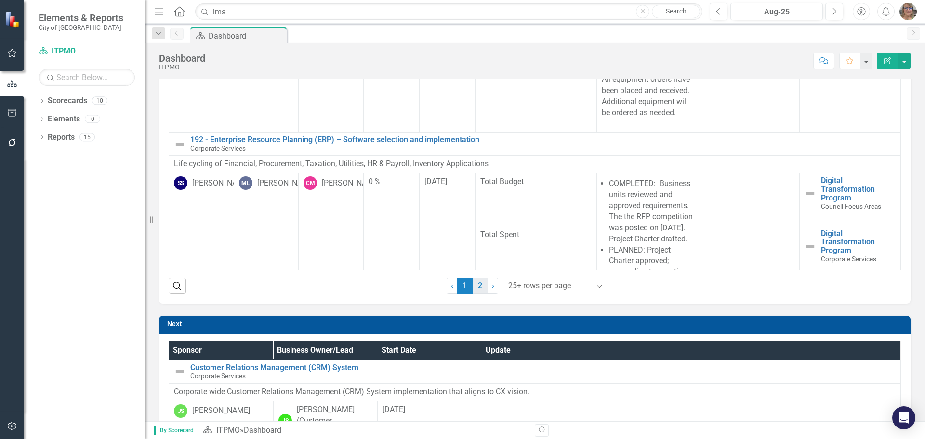 Image resolution: width=925 pixels, height=439 pixels. Describe the element at coordinates (535, 392) in the screenshot. I see `td: Double-Click to Edit` at that location.